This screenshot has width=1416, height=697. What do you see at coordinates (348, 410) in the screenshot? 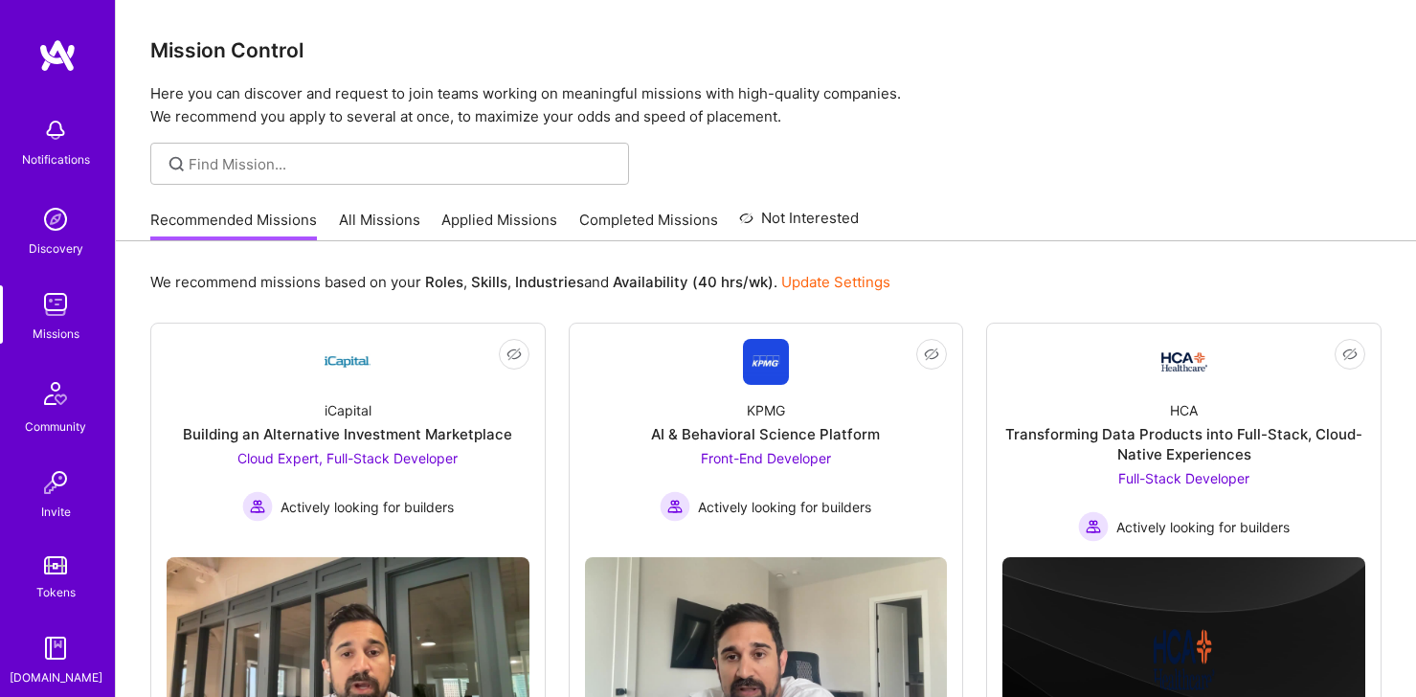
I see `div: iCapital` at bounding box center [348, 410].